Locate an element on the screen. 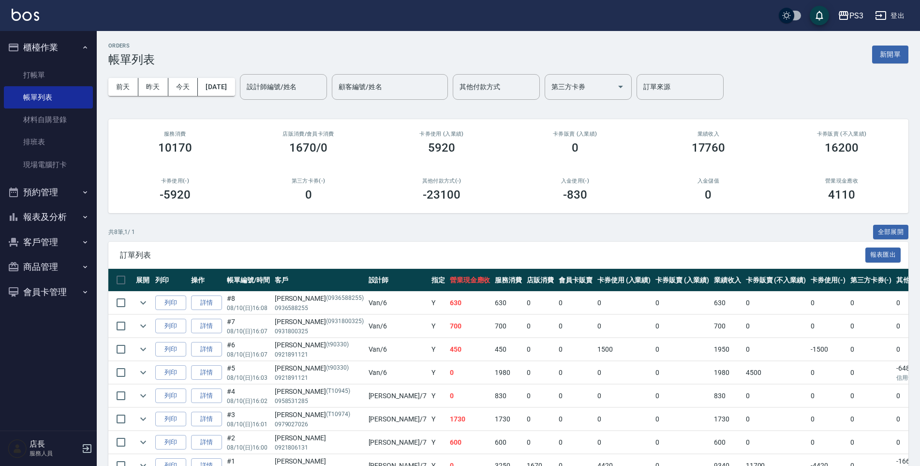 The width and height of the screenshot is (920, 466). h2: 營業現金應收 is located at coordinates (842, 181).